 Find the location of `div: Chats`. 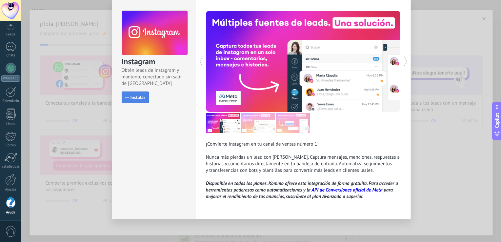

div: Chats is located at coordinates (11, 55).